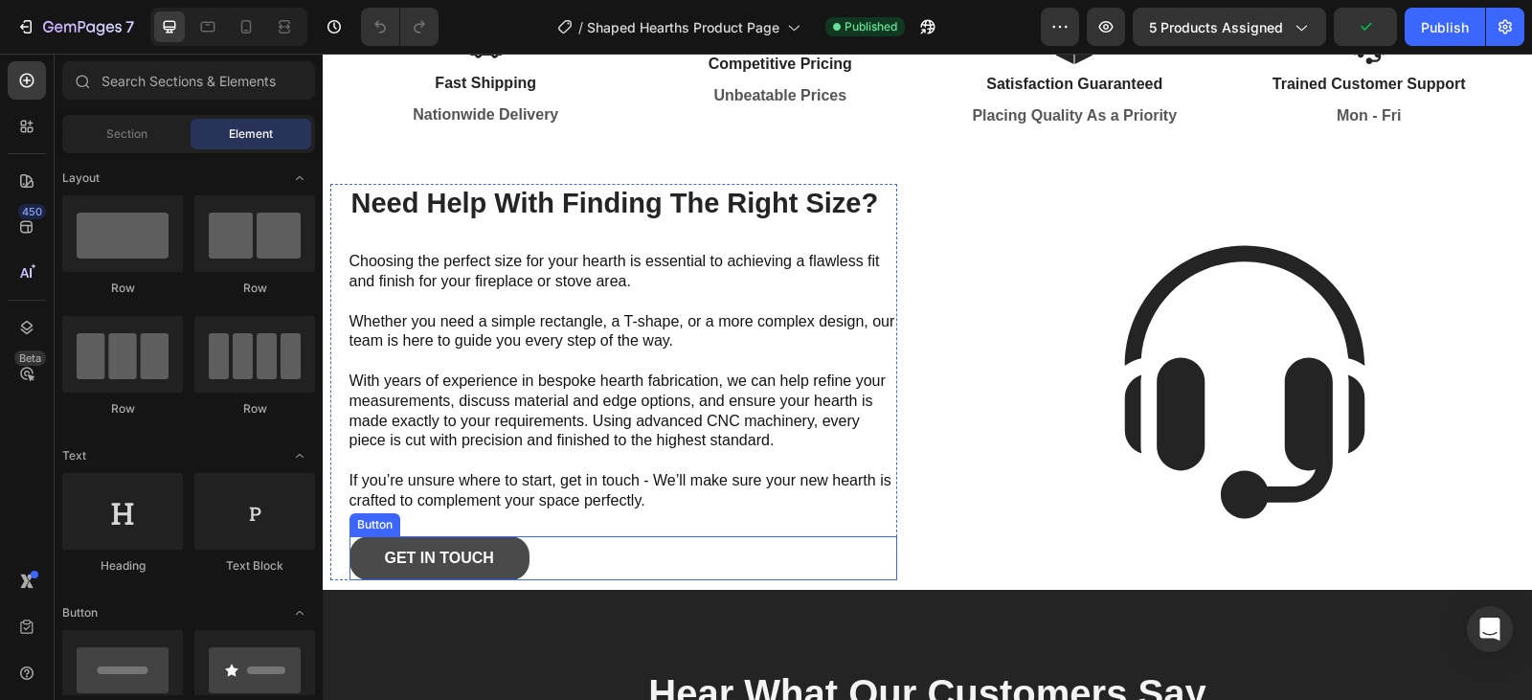 Image resolution: width=1532 pixels, height=700 pixels. I want to click on p: Nationwide Delivery, so click(164, 61).